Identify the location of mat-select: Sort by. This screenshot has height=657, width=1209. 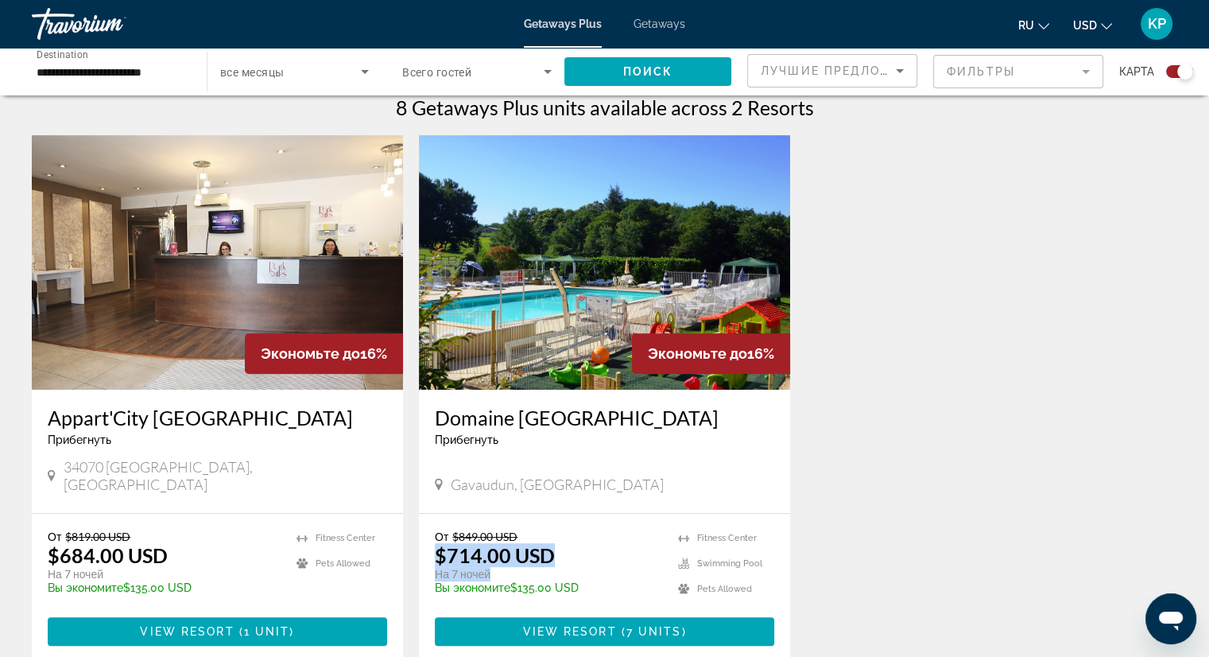
(832, 71).